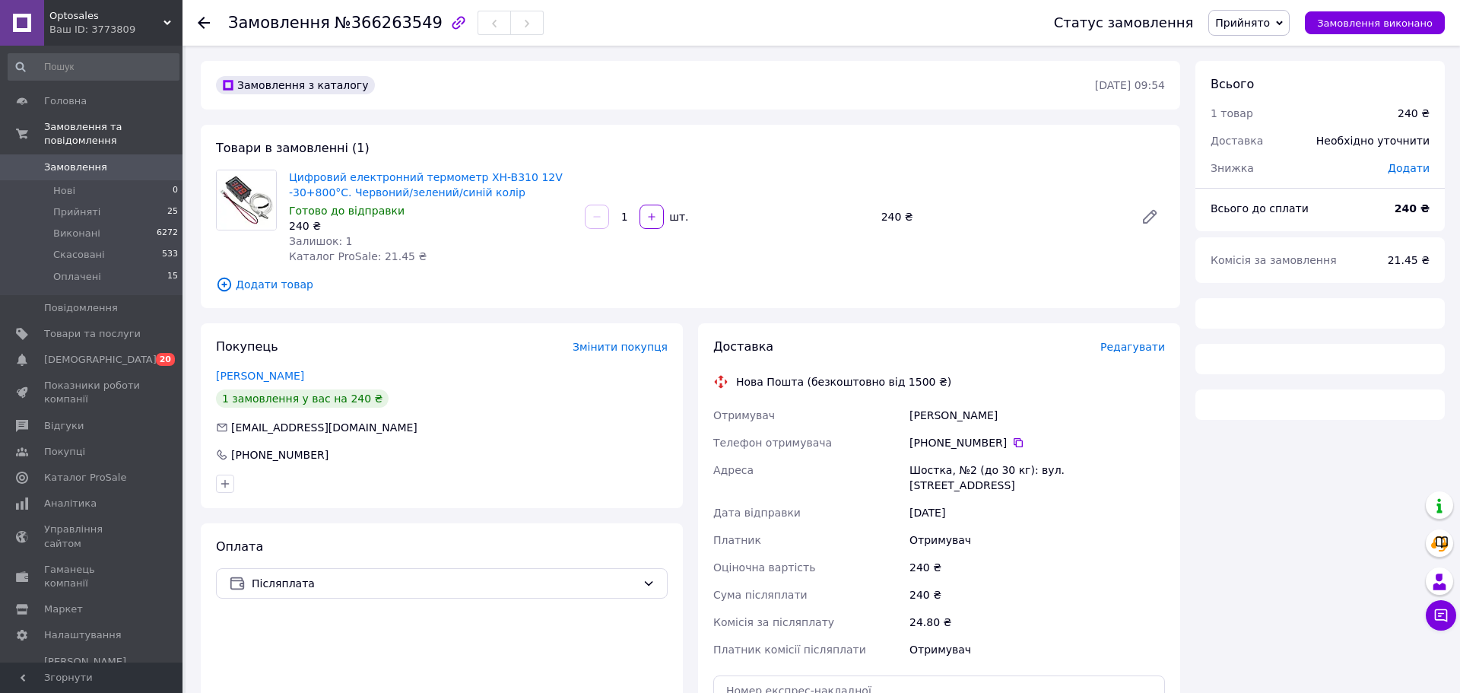 The image size is (1460, 693). What do you see at coordinates (83, 635) in the screenshot?
I see `span: Налаштування` at bounding box center [83, 635].